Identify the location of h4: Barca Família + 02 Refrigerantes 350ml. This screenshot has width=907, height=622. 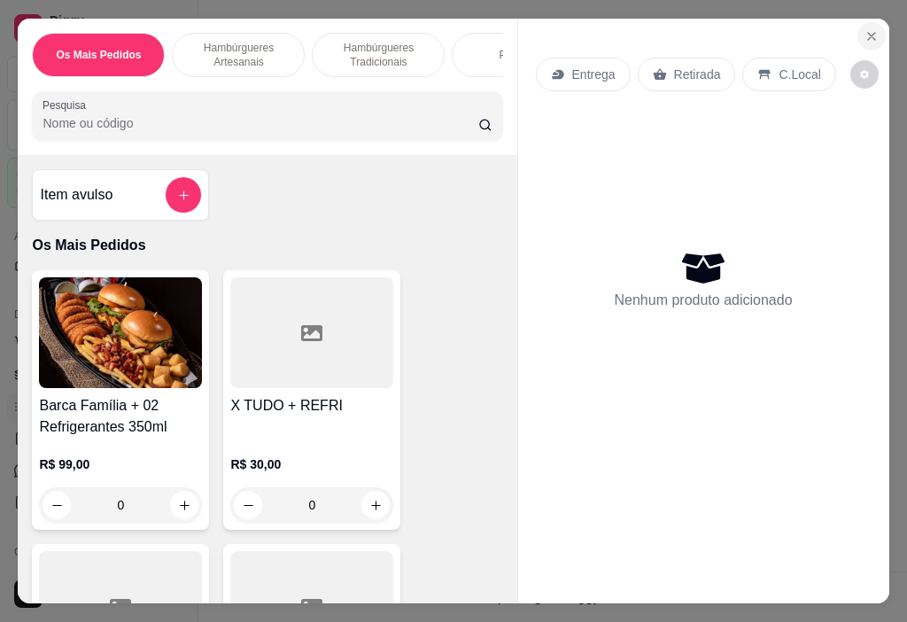
(120, 416).